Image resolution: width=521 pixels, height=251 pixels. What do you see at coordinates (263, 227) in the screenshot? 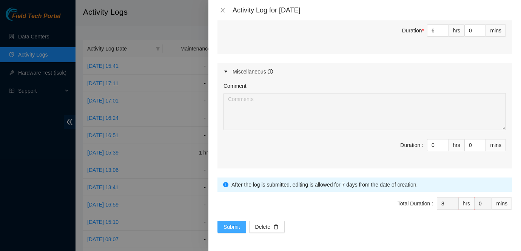
I see `span: Delete` at bounding box center [263, 227].